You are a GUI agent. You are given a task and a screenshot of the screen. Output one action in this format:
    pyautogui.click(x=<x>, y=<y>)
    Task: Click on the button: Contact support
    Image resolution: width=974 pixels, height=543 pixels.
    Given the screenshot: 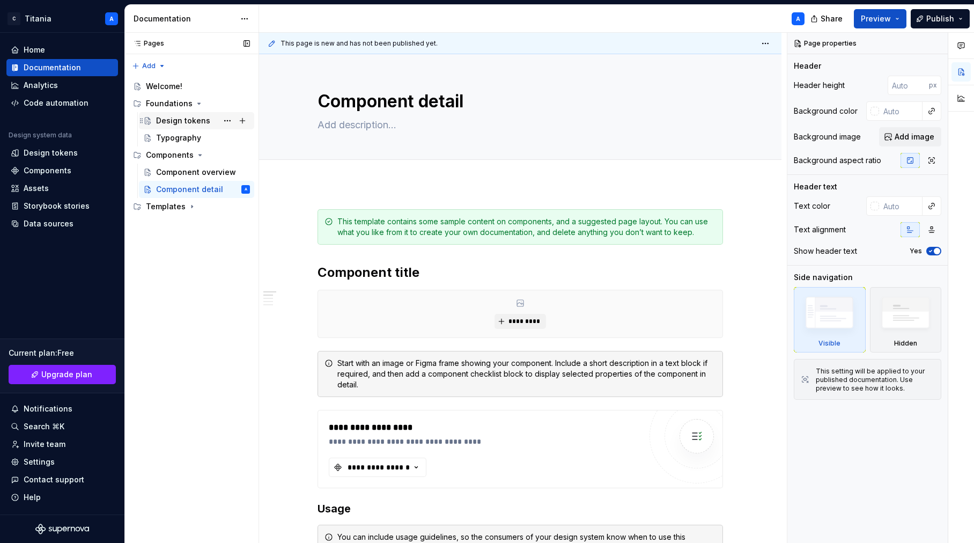 What is the action you would take?
    pyautogui.click(x=62, y=479)
    